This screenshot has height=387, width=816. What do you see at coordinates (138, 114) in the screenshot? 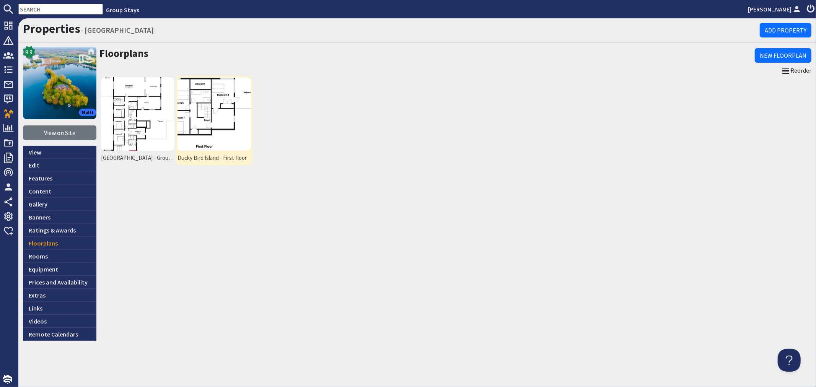
I see `img: Ducky Bird Island - Ground floor floorplan` at bounding box center [138, 114].